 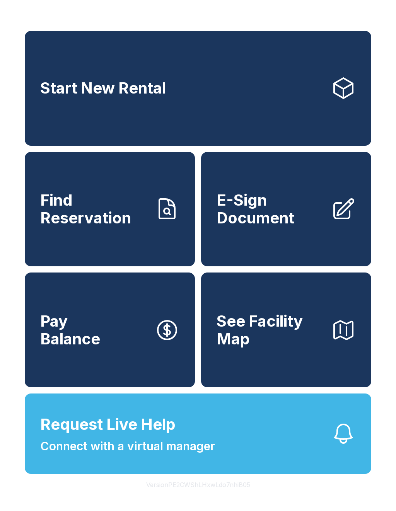 What do you see at coordinates (270, 209) in the screenshot?
I see `span: E-Sign Document` at bounding box center [270, 209].